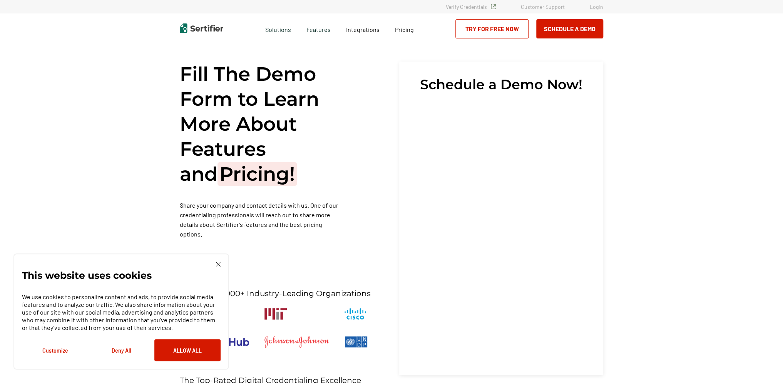 The image size is (783, 383). What do you see at coordinates (570, 29) in the screenshot?
I see `button: Schedule a Demo` at bounding box center [570, 29].